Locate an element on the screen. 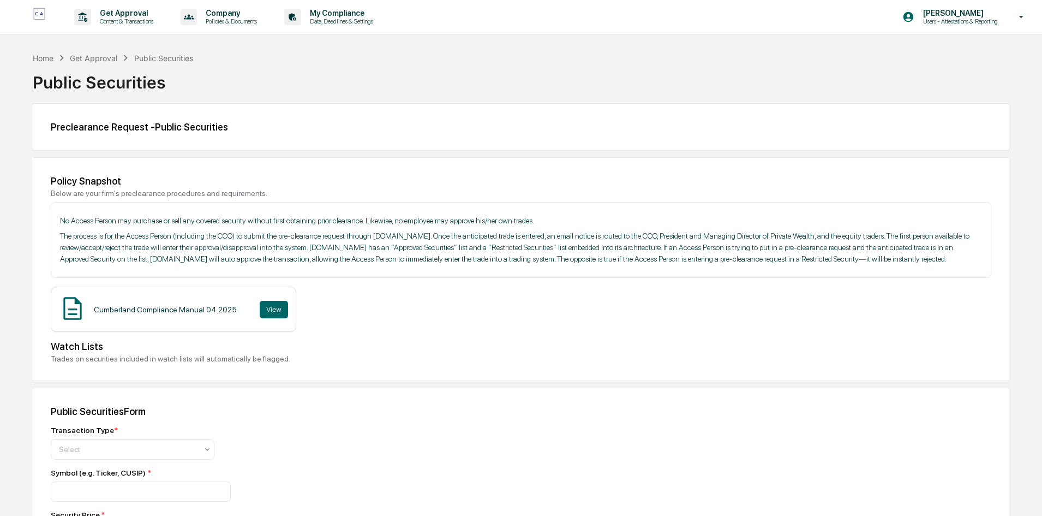 The height and width of the screenshot is (516, 1042). p: The process is for the Access Person (including the CCO) to submit the pre-clearance request thro... is located at coordinates (521, 247).